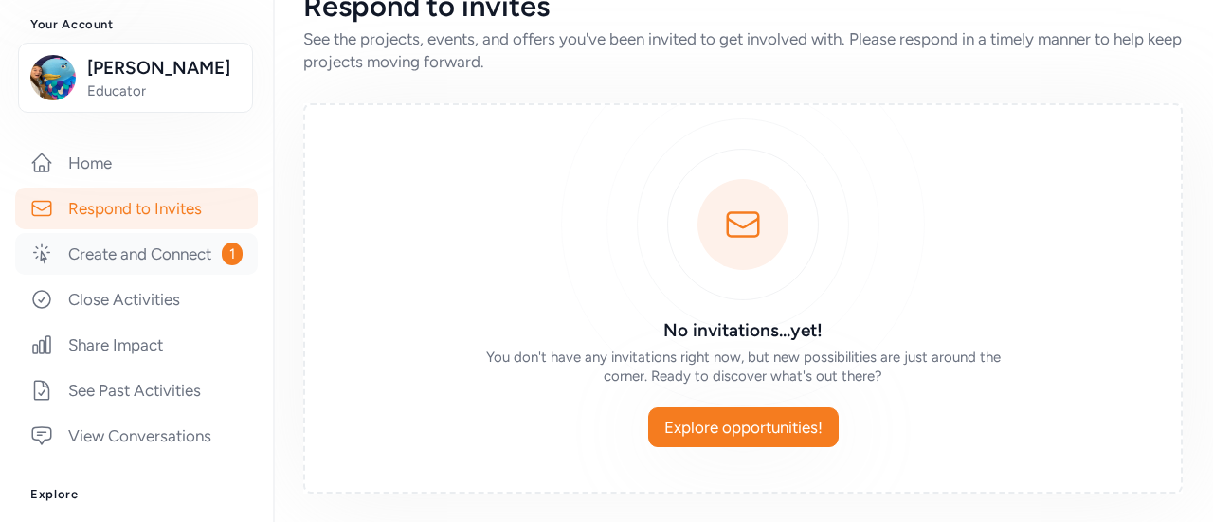 The image size is (1213, 522). I want to click on h3: Explore, so click(136, 495).